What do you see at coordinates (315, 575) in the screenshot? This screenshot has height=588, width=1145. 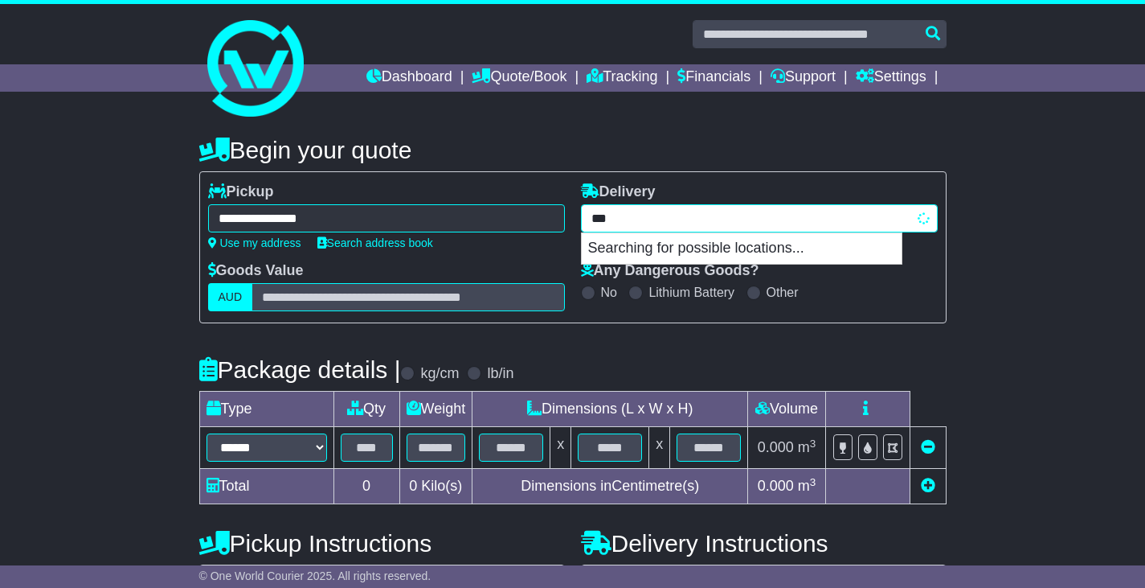 I see `span: © One World Courier 2025. All rights reserved.` at bounding box center [315, 575].